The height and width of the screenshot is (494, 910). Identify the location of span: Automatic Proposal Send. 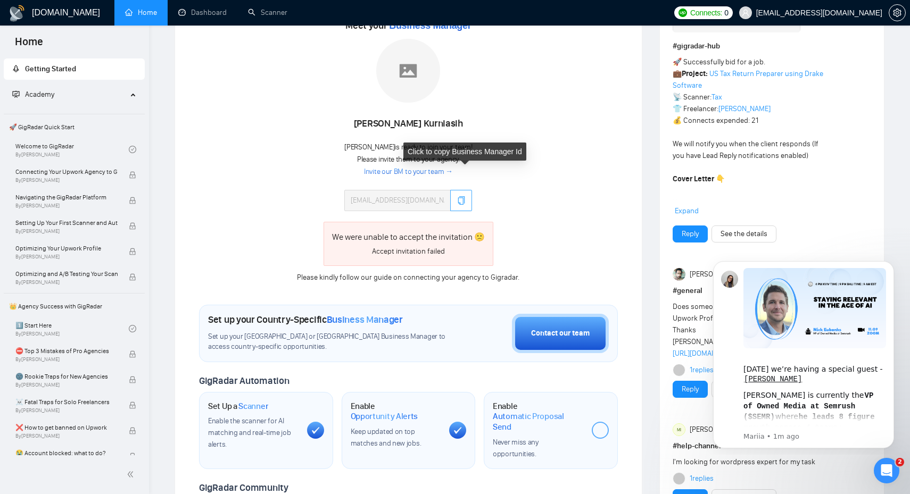
(538, 421).